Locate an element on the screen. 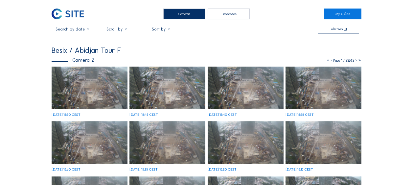 The image size is (413, 185). img: image_53685695 is located at coordinates (324, 88).